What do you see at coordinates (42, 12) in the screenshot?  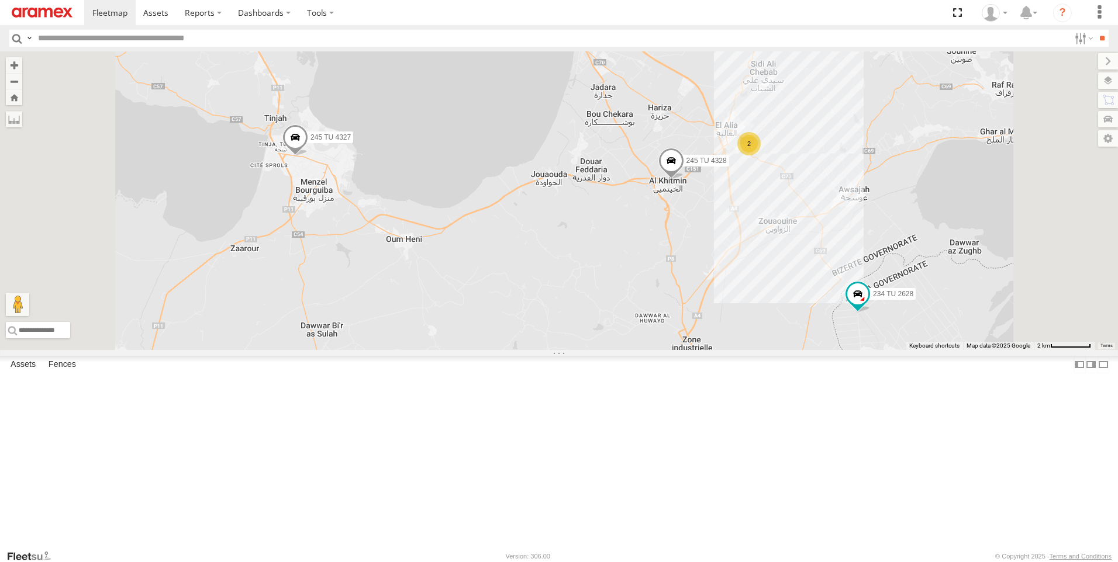 I see `img: aramex-logo.svg` at bounding box center [42, 12].